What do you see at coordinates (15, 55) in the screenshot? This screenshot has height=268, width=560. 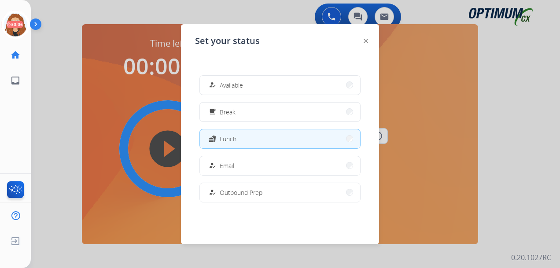 I see `mat-icon: home` at bounding box center [15, 55].